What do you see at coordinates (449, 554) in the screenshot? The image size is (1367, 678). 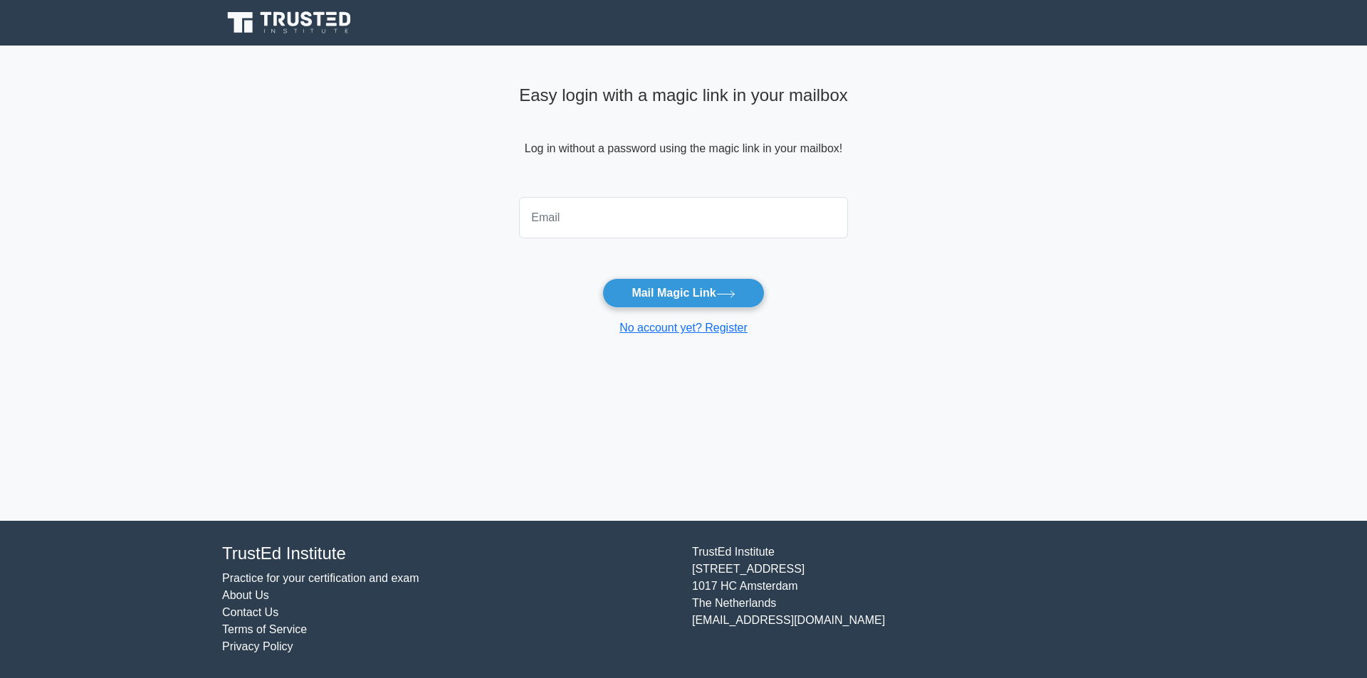 I see `h4: TrustEd Institute` at bounding box center [449, 554].